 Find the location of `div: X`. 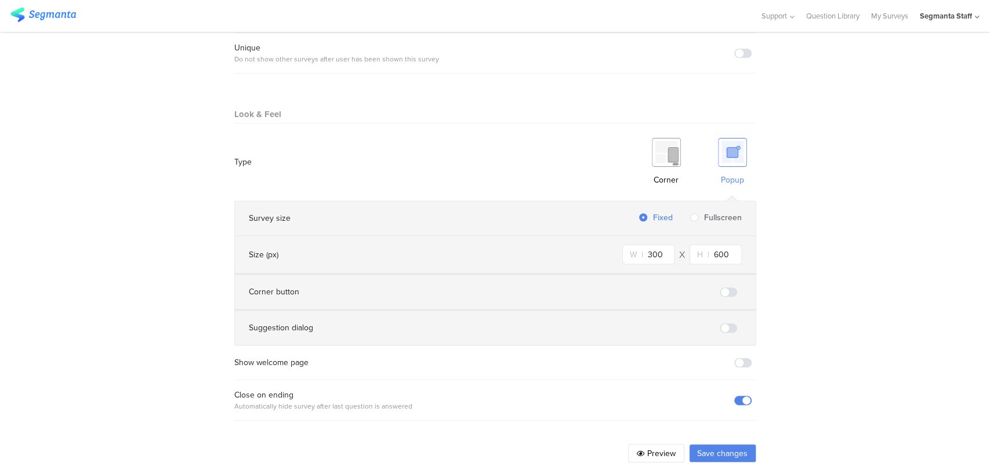

div: X is located at coordinates (682, 255).